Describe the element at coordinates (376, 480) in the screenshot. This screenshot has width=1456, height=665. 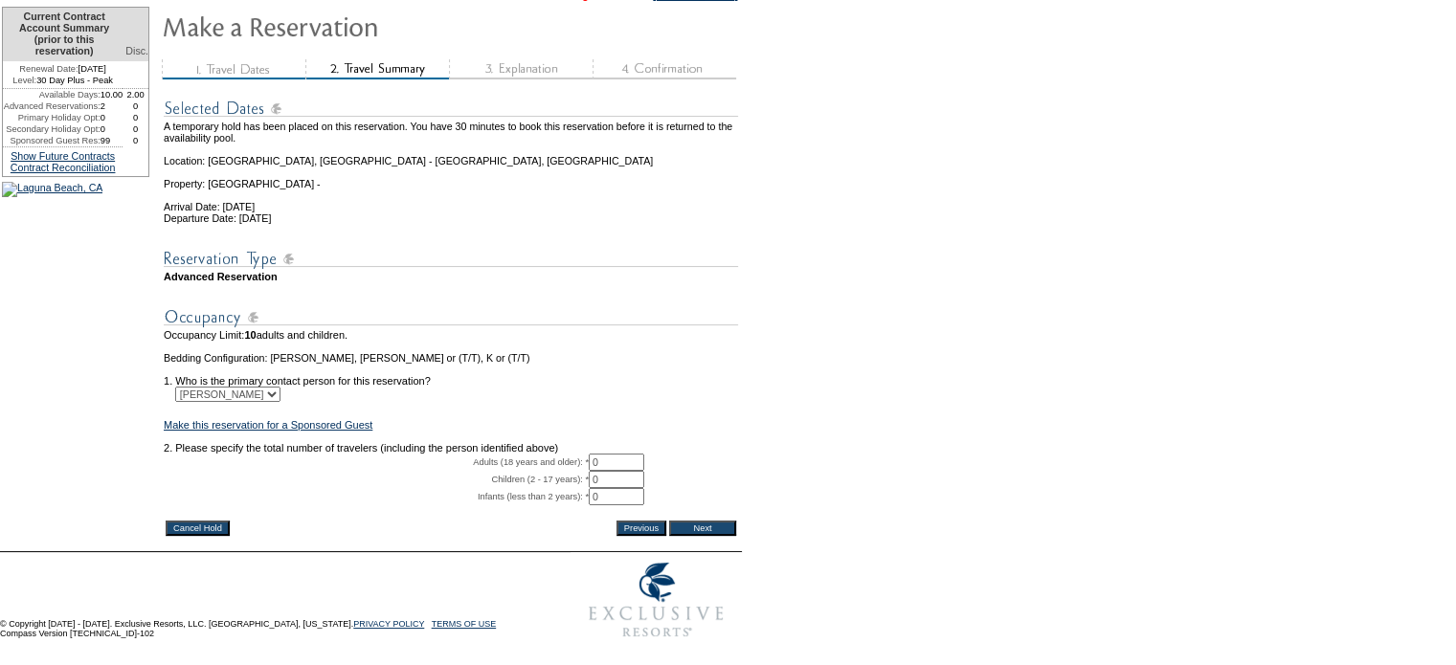
I see `td: Children (2 - 17 years): *` at that location.